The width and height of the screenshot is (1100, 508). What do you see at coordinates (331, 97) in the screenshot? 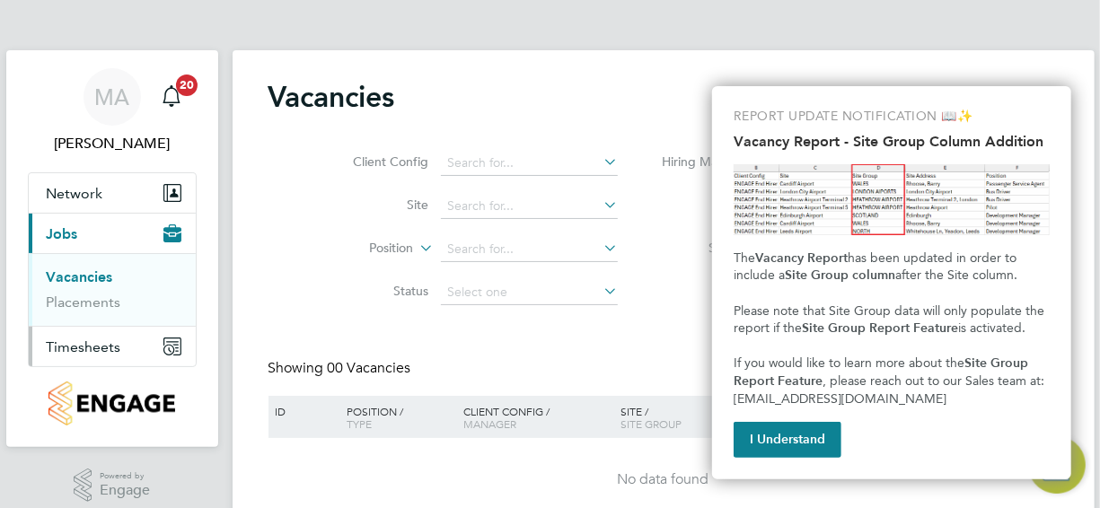
I see `h2: Vacancies` at bounding box center [331, 97].